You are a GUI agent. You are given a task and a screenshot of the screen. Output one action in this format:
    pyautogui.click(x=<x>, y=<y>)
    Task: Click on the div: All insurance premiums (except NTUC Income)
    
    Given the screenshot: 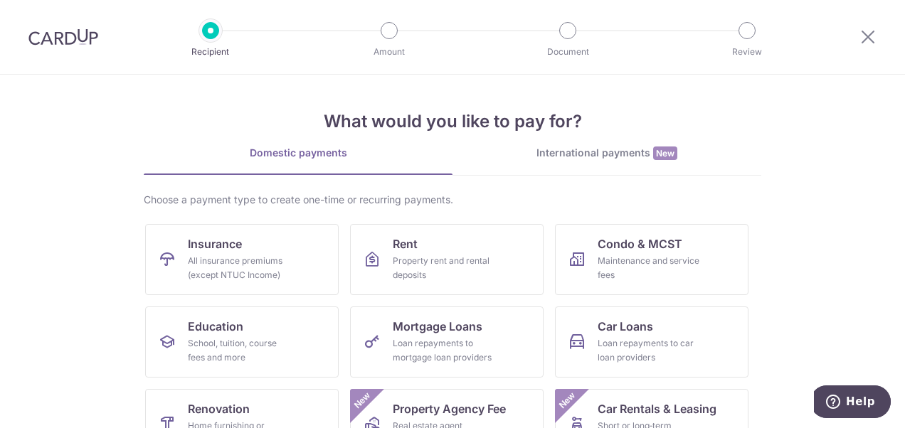 What is the action you would take?
    pyautogui.click(x=239, y=268)
    